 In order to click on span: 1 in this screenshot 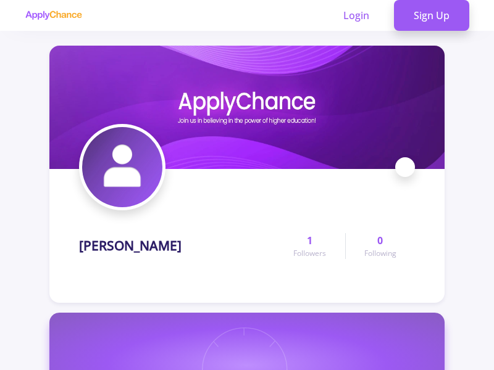, I will do `click(309, 241)`.